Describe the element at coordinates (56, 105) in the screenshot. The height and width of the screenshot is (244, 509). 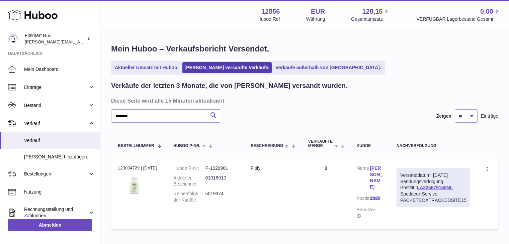
I see `span: Bestand` at that location.